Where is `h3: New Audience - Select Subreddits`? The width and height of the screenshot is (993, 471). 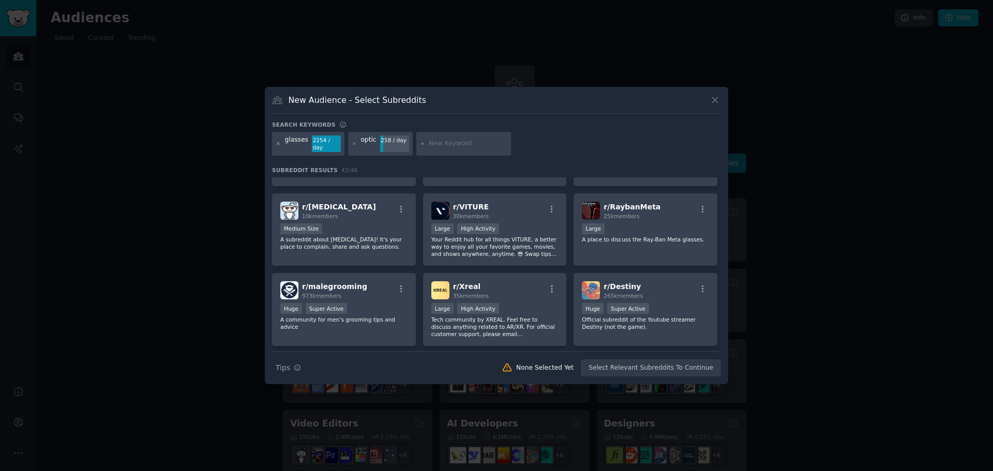
h3: New Audience - Select Subreddits is located at coordinates (357, 100).